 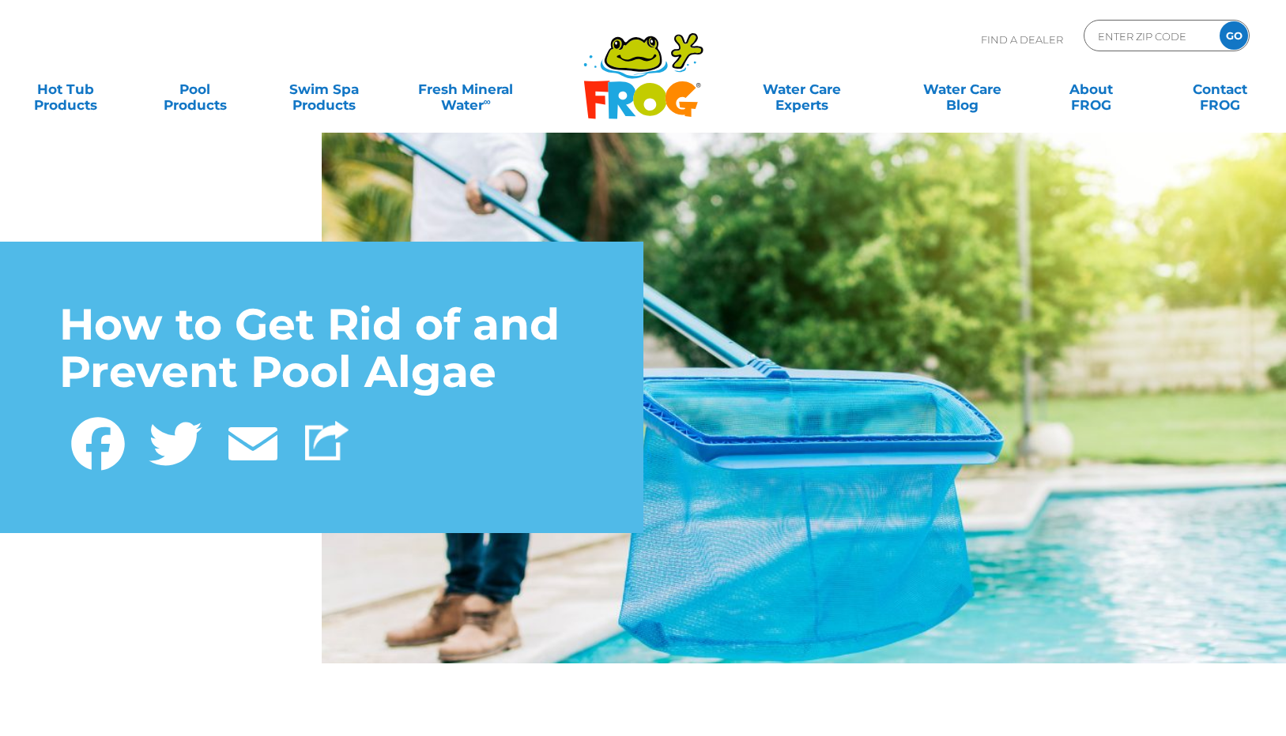 What do you see at coordinates (801, 89) in the screenshot?
I see `a: Water CareExperts` at bounding box center [801, 89].